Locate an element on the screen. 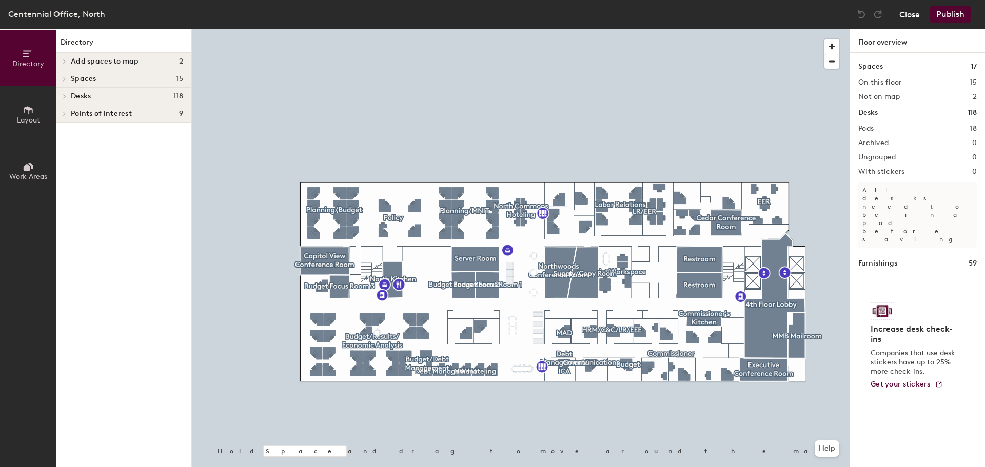 The image size is (985, 467). p: Companies that use desk stickers have up to 25% more check-ins. is located at coordinates (914, 363).